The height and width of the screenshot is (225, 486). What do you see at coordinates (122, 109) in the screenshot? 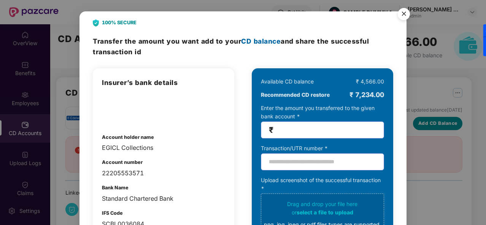
I see `img: health-policy` at bounding box center [122, 109].